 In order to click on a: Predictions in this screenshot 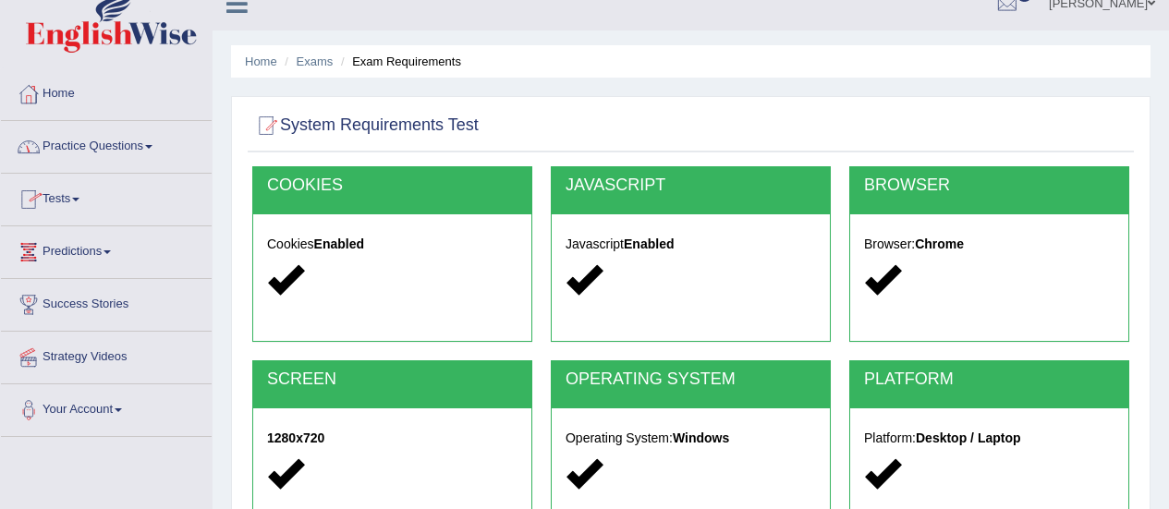, I will do `click(106, 249)`.